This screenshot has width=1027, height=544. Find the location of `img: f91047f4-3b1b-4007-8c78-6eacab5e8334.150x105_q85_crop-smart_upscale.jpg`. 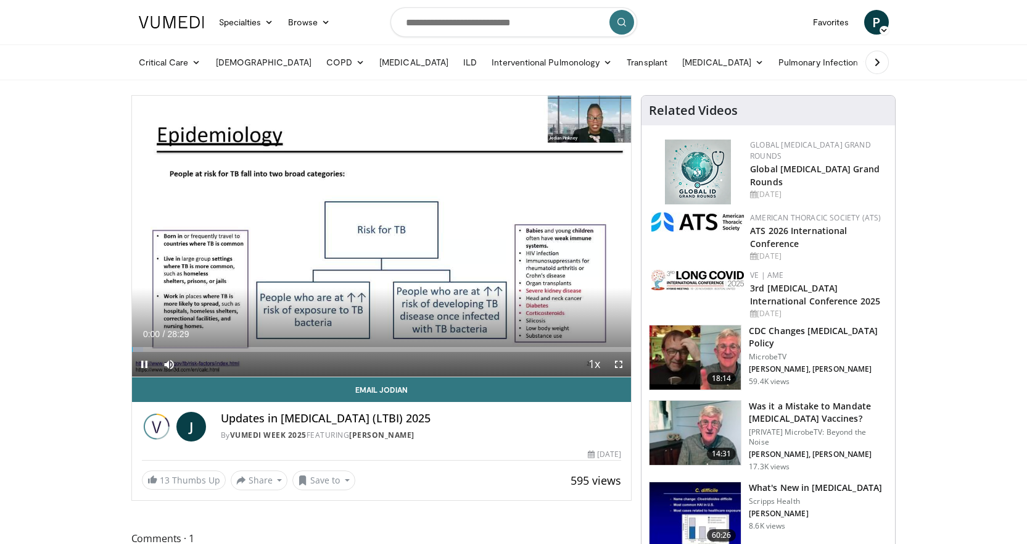

img: f91047f4-3b1b-4007-8c78-6eacab5e8334.150x105_q85_crop-smart_upscale.jpg is located at coordinates (695, 433).